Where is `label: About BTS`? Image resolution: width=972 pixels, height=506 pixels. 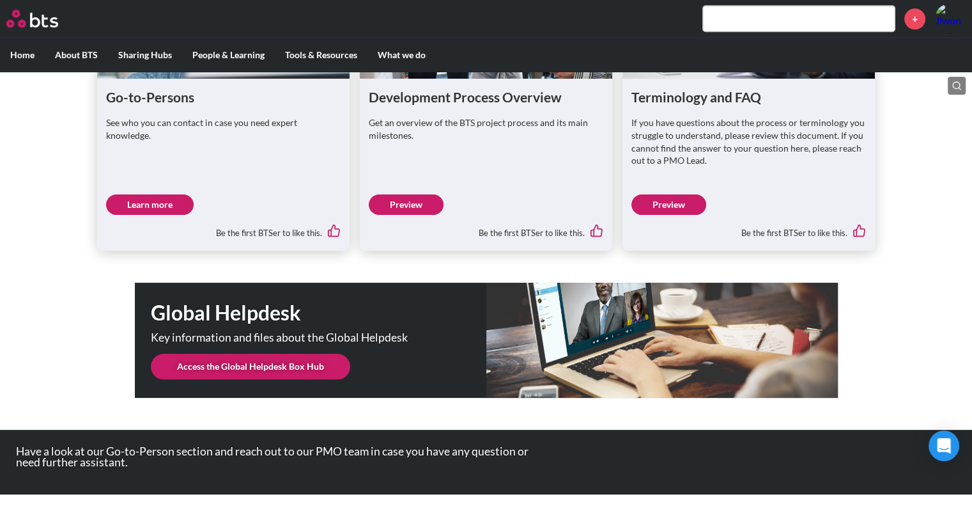
label: About BTS is located at coordinates (76, 55).